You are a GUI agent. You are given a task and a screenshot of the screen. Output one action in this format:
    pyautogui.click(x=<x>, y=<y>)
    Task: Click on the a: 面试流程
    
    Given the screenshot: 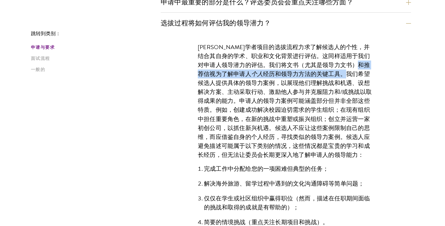 What is the action you would take?
    pyautogui.click(x=94, y=58)
    